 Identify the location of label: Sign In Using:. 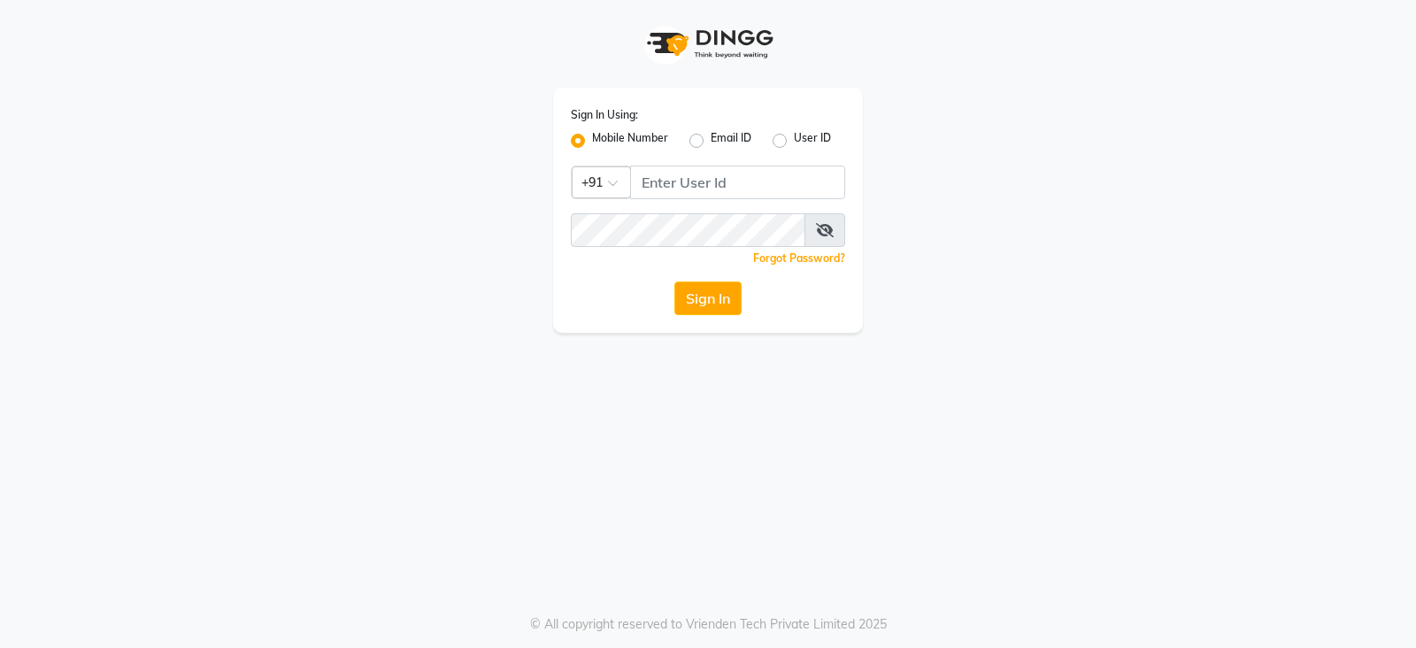
(604, 115).